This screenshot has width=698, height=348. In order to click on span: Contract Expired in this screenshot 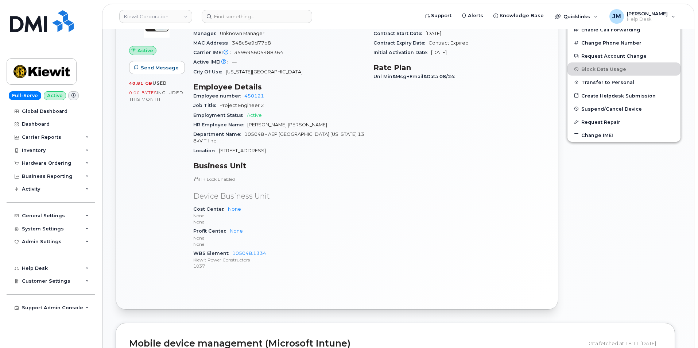, I will do `click(449, 43)`.